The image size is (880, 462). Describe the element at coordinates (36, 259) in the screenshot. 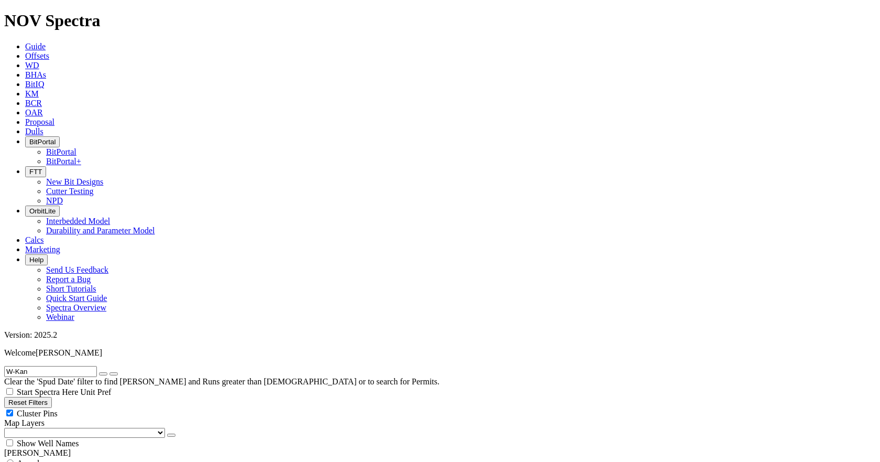

I see `span: Help` at that location.